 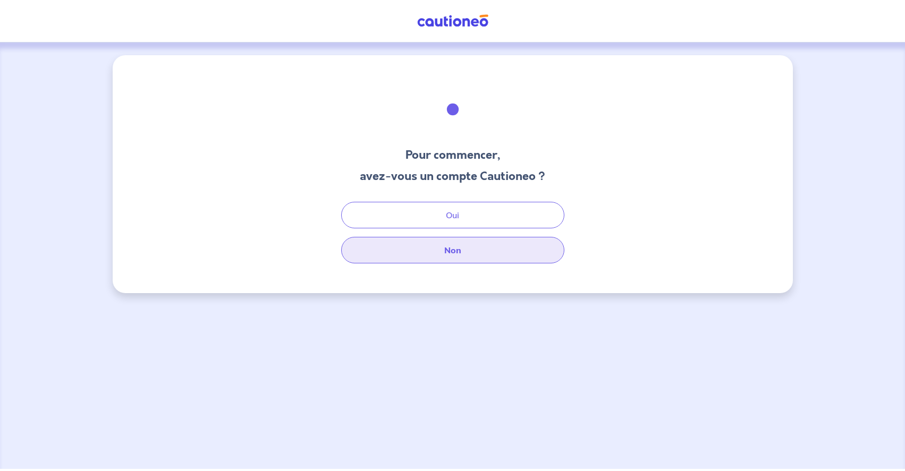 I want to click on img: Cautioneo, so click(x=453, y=21).